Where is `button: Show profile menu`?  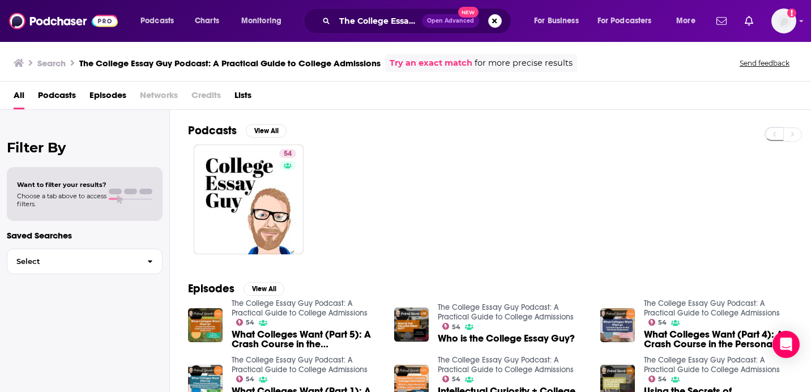 button: Show profile menu is located at coordinates (784, 21).